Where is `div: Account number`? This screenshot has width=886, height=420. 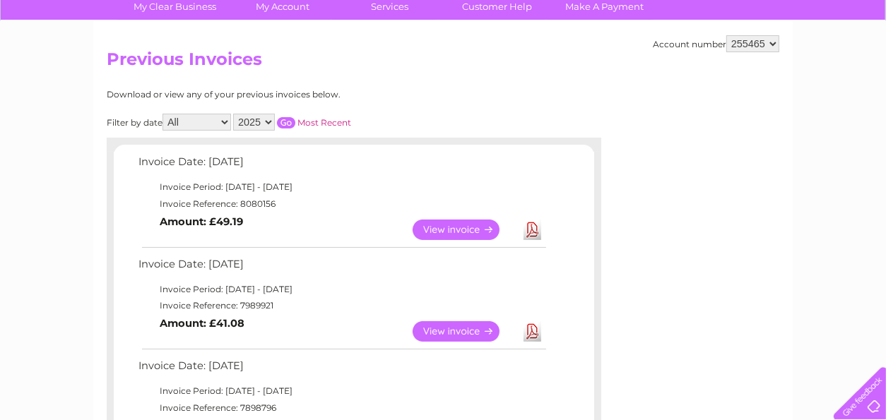
div: Account number is located at coordinates (716, 44).